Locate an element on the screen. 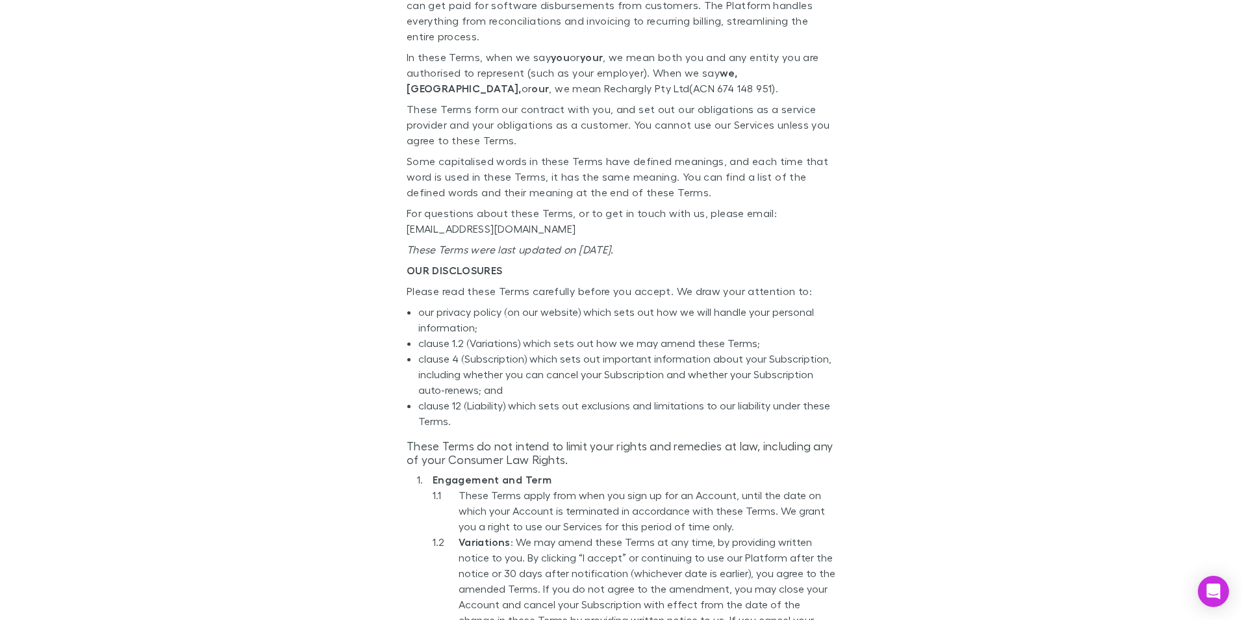 The height and width of the screenshot is (620, 1242). div: Open Intercom Messenger is located at coordinates (1213, 591).